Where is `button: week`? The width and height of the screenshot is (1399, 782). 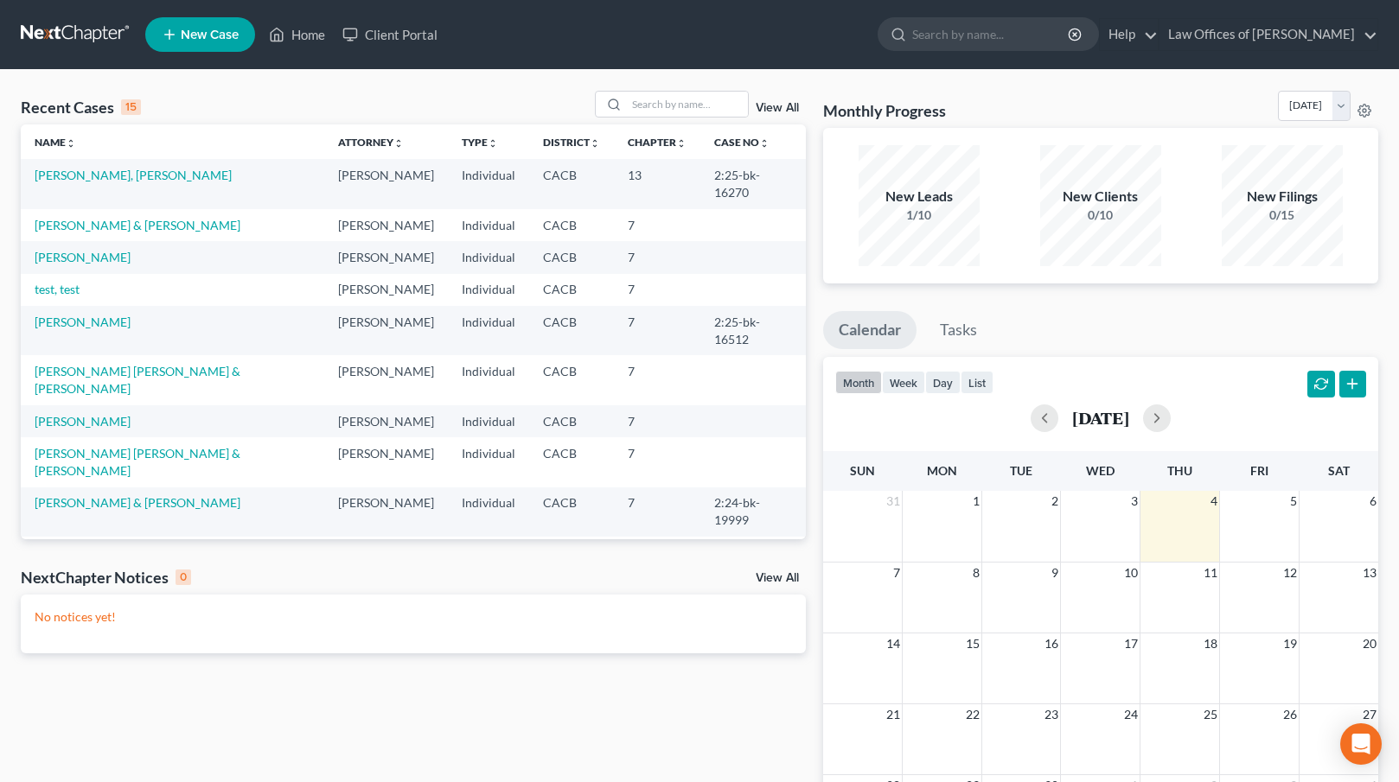
button: week is located at coordinates (903, 382).